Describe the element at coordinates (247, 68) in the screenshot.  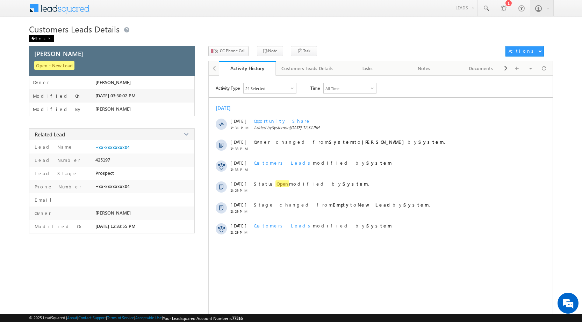
I see `a: Activity History` at that location.